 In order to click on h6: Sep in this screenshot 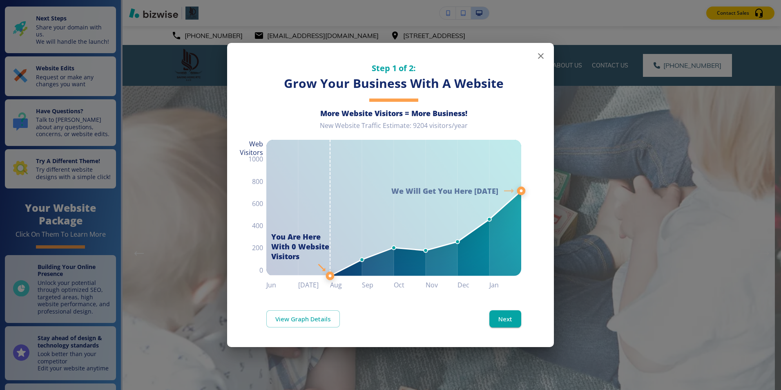, I will do `click(378, 285)`.